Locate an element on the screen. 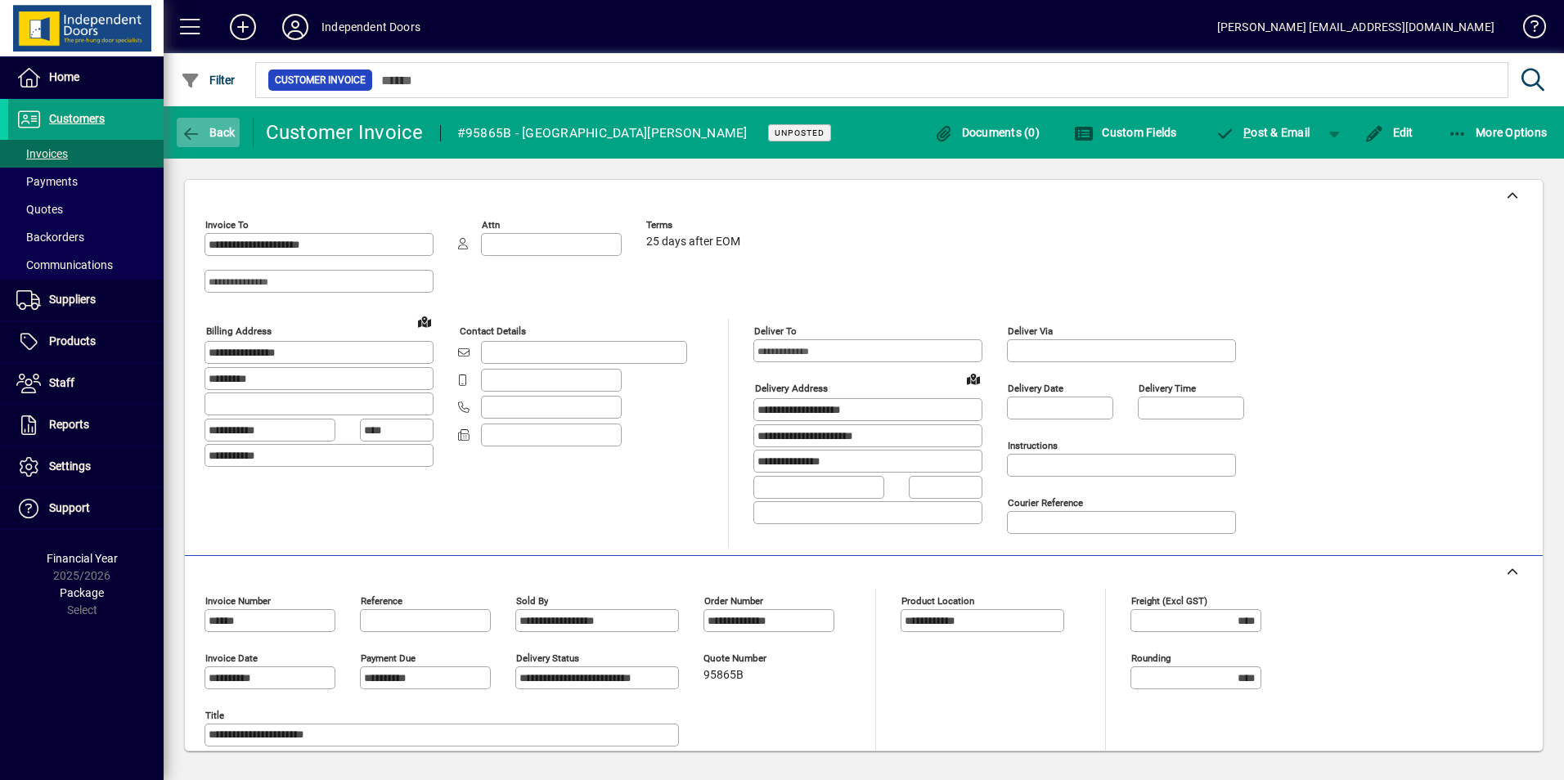  span: More Options is located at coordinates (1497, 132).